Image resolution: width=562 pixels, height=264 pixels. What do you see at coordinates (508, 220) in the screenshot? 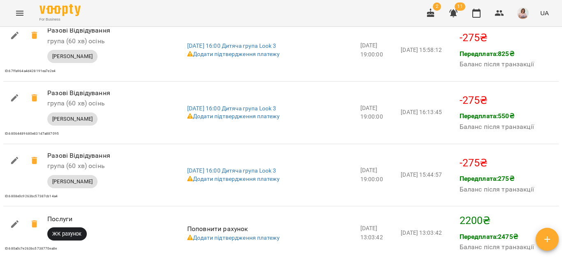
I see `p: 2200 ₴` at bounding box center [508, 220].